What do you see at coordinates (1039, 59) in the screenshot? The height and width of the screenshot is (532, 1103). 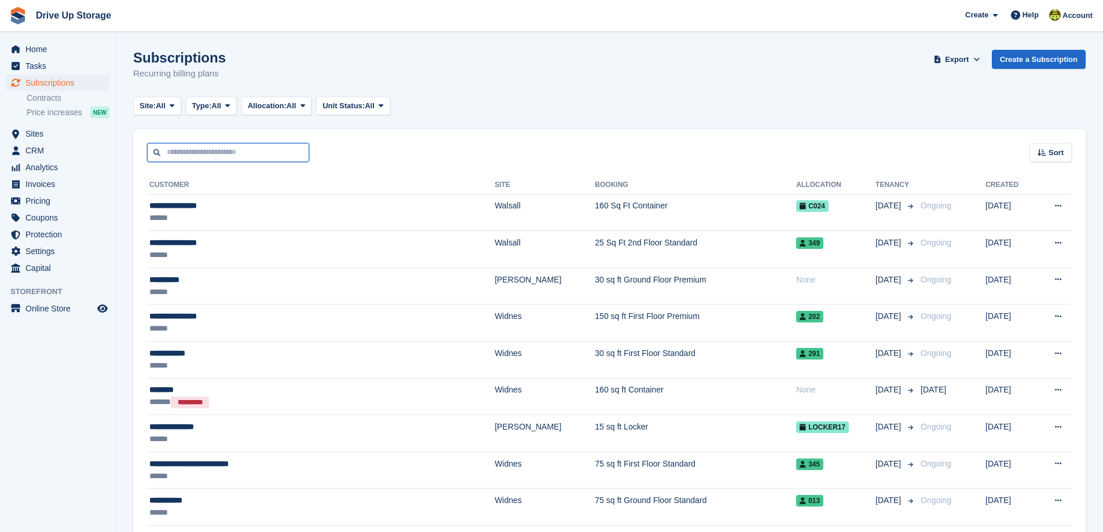 I see `a: Create a Subscription` at bounding box center [1039, 59].